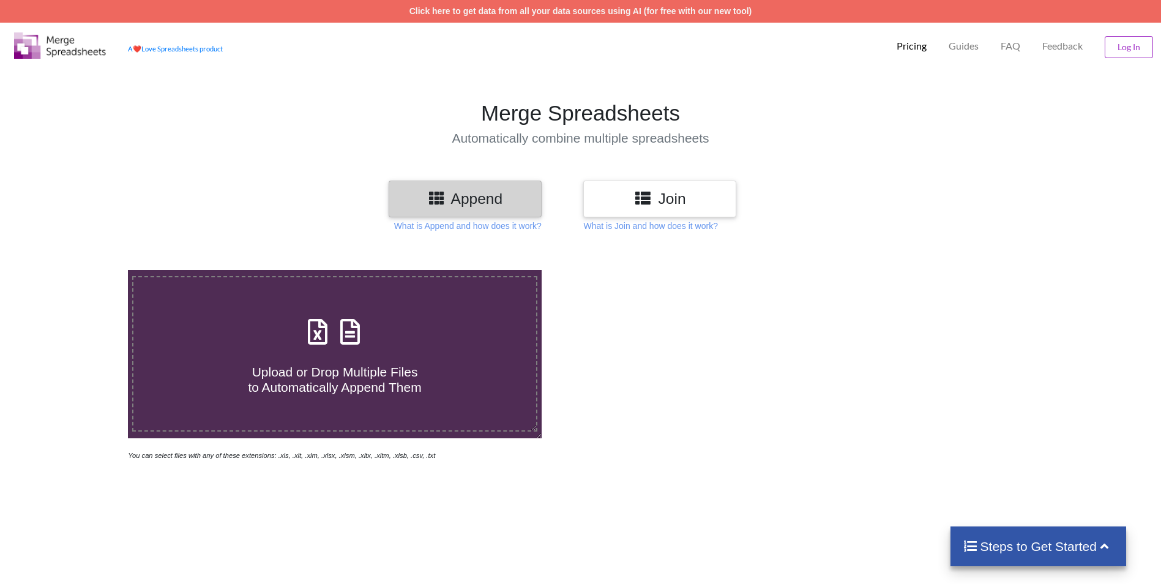 This screenshot has height=584, width=1161. Describe the element at coordinates (911, 46) in the screenshot. I see `p: Pricing` at that location.